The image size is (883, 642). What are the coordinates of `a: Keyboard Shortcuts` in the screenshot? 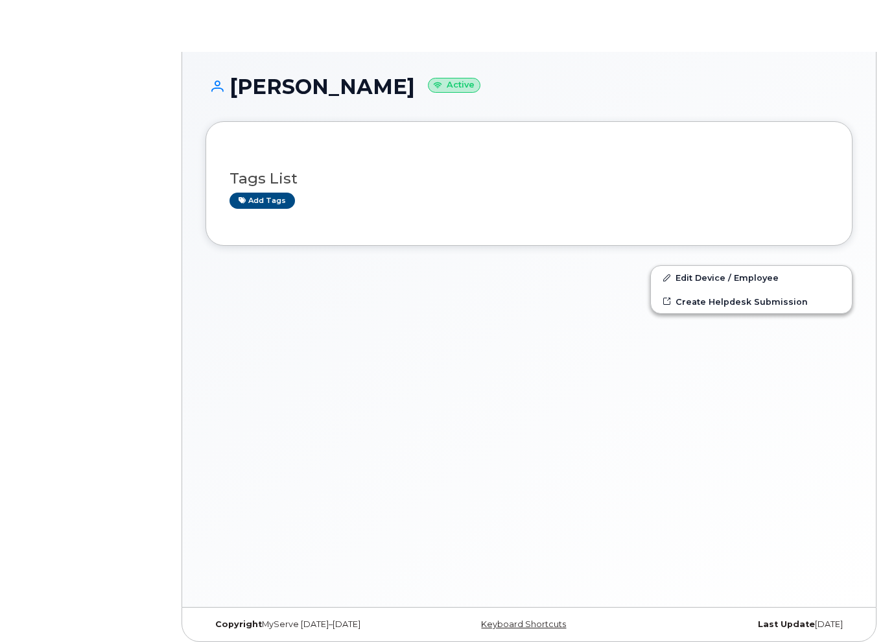 It's located at (523, 624).